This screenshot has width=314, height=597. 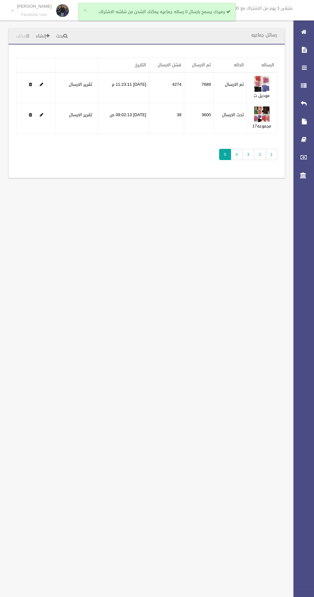 I want to click on a: 1, so click(x=271, y=154).